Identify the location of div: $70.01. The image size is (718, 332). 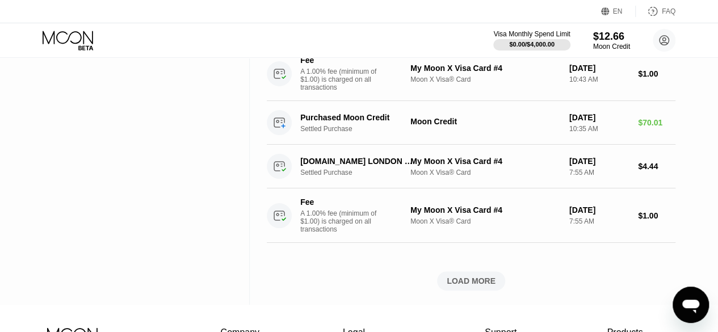
(656, 123).